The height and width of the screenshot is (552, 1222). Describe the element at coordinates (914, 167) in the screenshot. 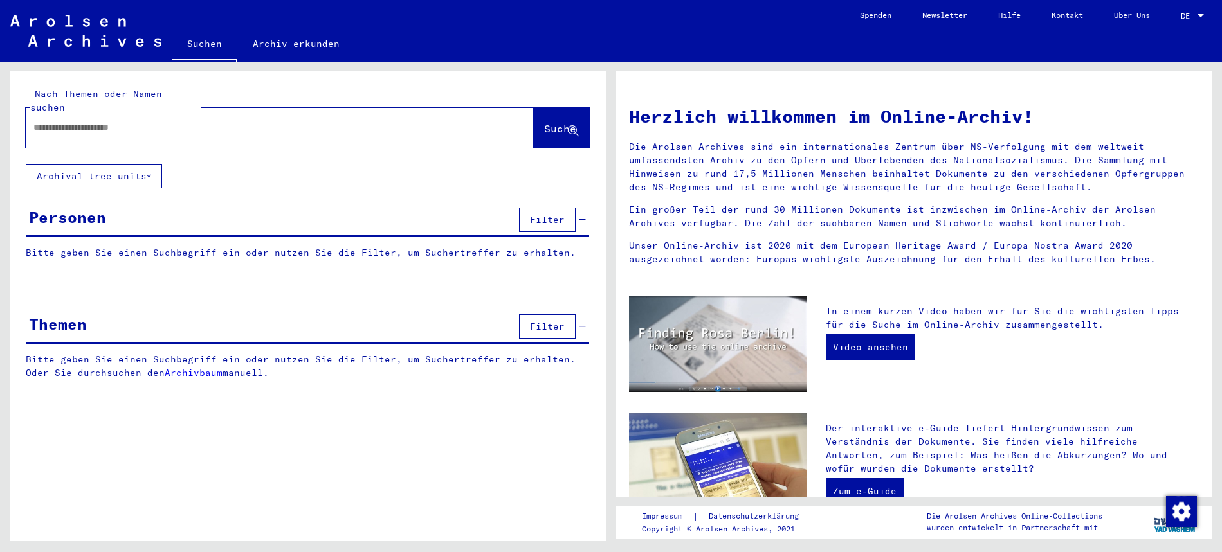

I see `p: Die Arolsen Archives sind ein internationales Zentrum über NS-Verfolgung mit dem weltweit umfasse...` at that location.